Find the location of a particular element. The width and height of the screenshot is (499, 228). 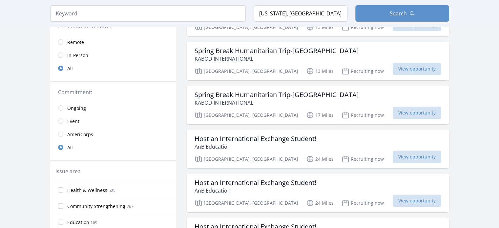

span: In-Person is located at coordinates (78, 55).